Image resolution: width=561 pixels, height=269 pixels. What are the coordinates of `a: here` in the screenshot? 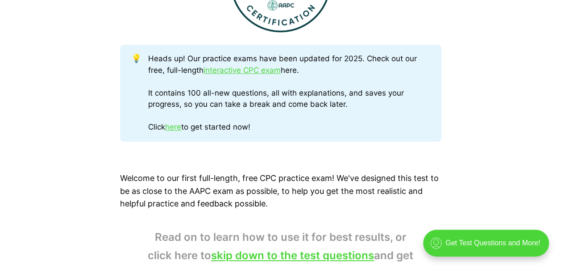 It's located at (173, 127).